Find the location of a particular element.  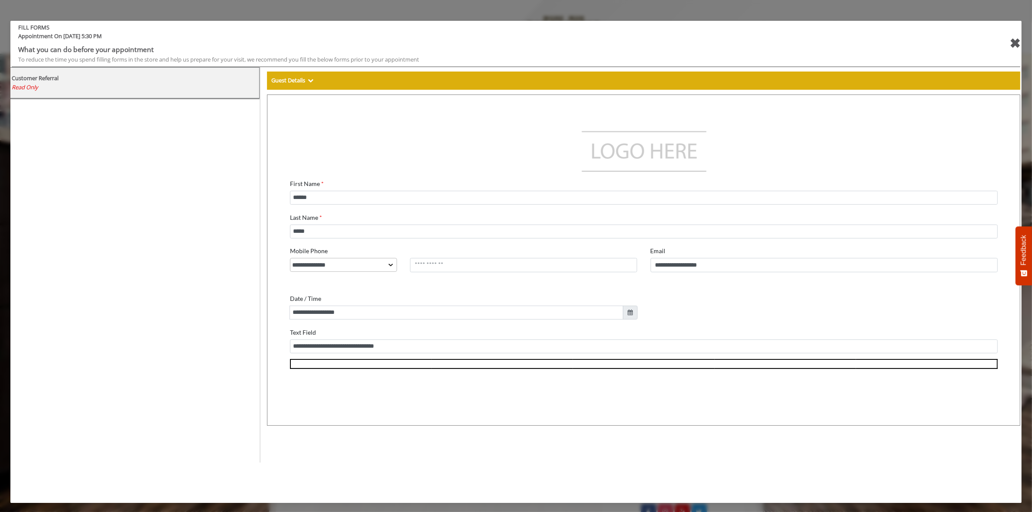

b: FILL FORMS is located at coordinates (473, 27).